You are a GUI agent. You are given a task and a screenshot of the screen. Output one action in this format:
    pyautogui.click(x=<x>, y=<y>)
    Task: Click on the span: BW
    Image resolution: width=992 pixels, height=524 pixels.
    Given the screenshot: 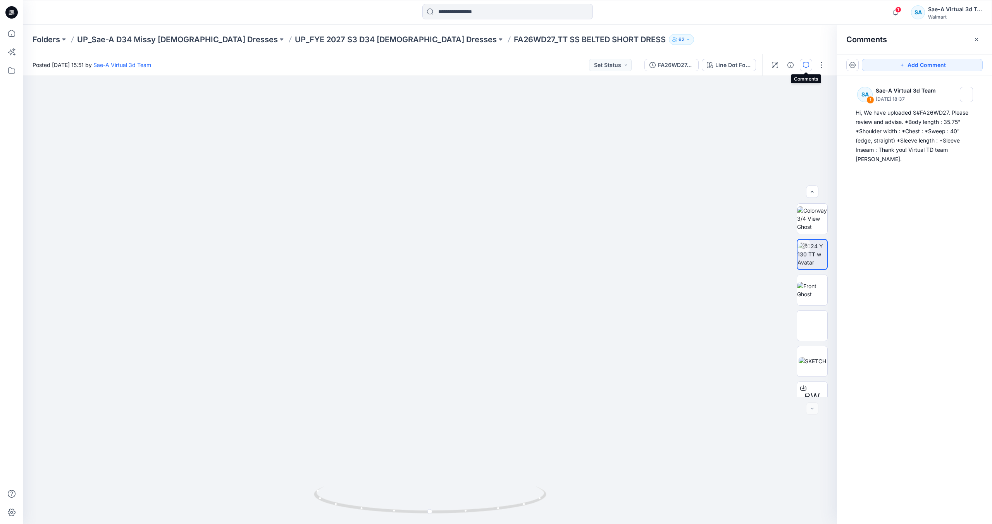 What is the action you would take?
    pyautogui.click(x=812, y=397)
    